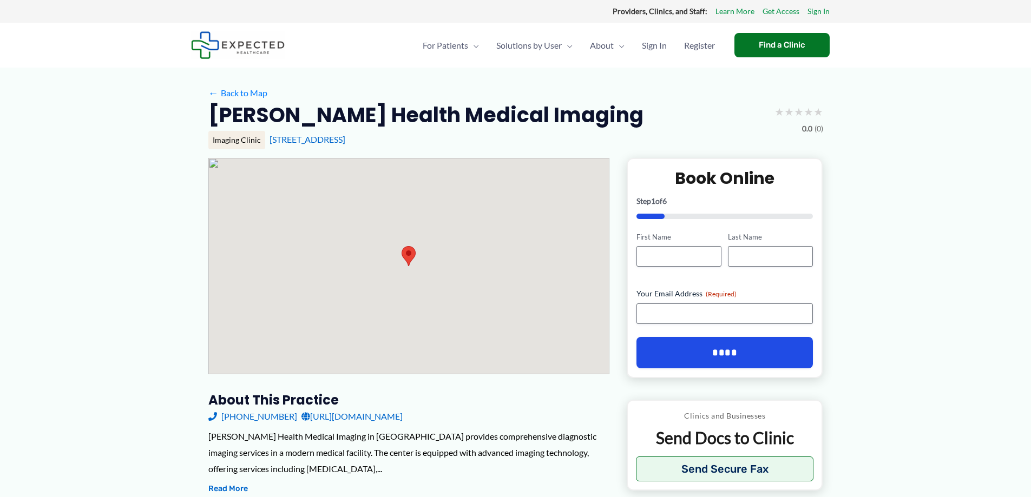 This screenshot has width=1031, height=497. What do you see at coordinates (819, 129) in the screenshot?
I see `span: (0)` at bounding box center [819, 129].